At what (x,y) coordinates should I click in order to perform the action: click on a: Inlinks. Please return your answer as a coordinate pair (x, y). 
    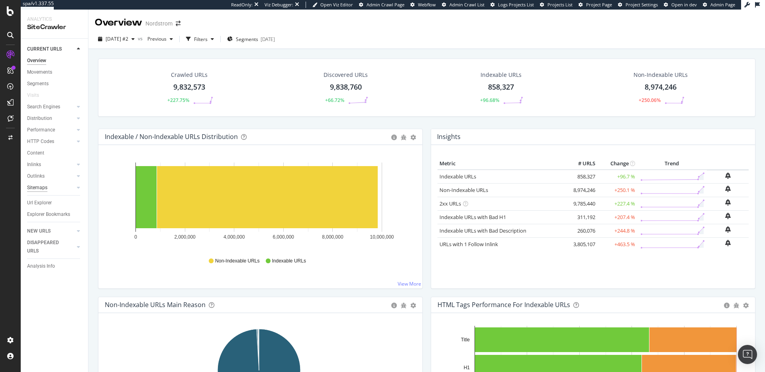
    Looking at the image, I should click on (51, 164).